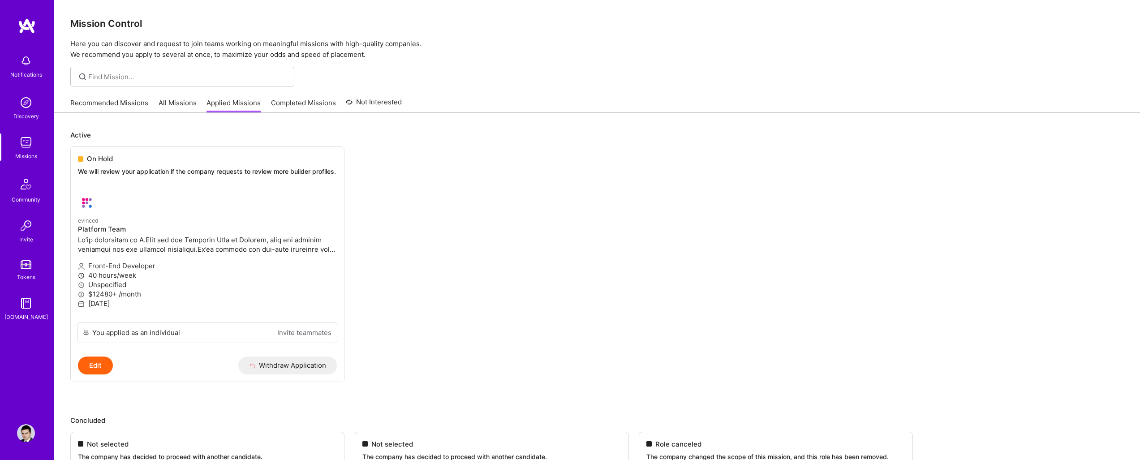 This screenshot has height=460, width=1140. Describe the element at coordinates (188, 77) in the screenshot. I see `input: Find Mission...` at that location.